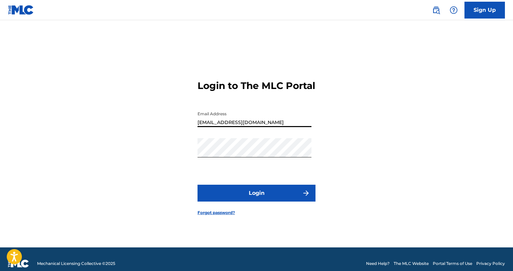  I want to click on a: Portal Terms of Use, so click(453, 264).